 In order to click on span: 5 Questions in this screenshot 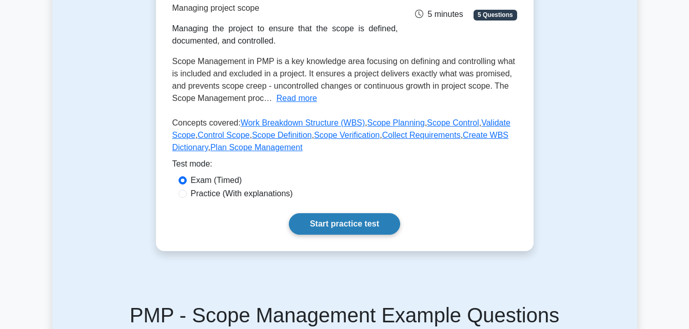, I will do `click(495, 15)`.